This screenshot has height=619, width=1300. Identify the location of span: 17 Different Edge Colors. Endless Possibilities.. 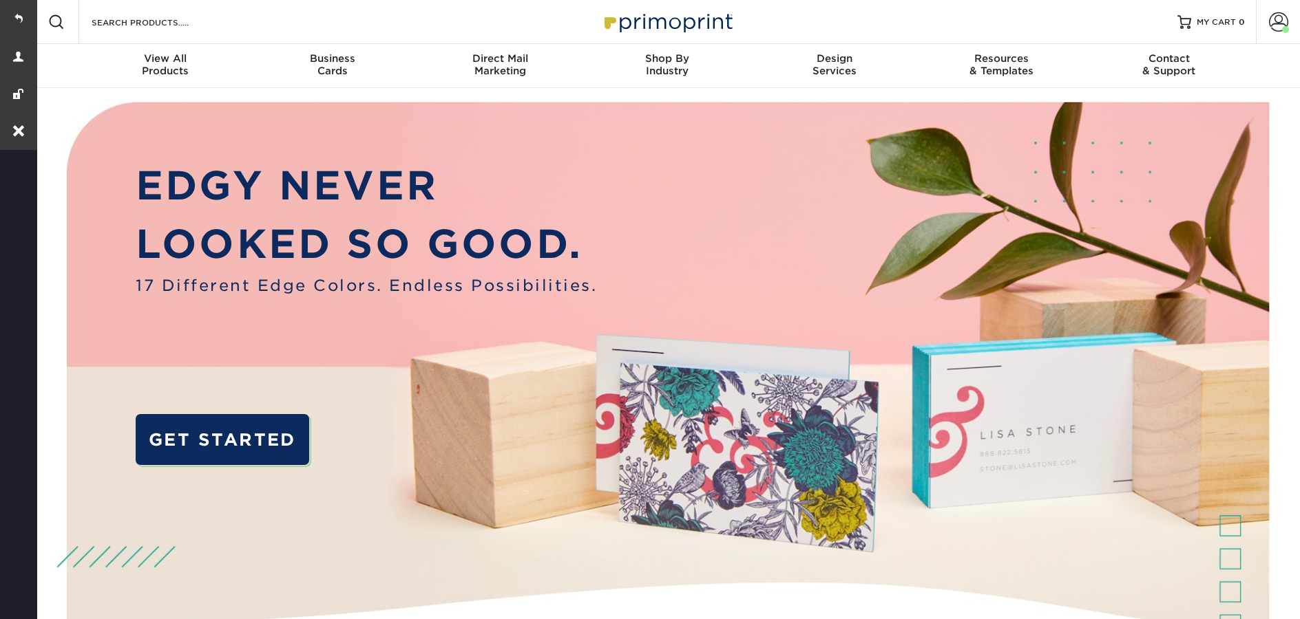
(366, 286).